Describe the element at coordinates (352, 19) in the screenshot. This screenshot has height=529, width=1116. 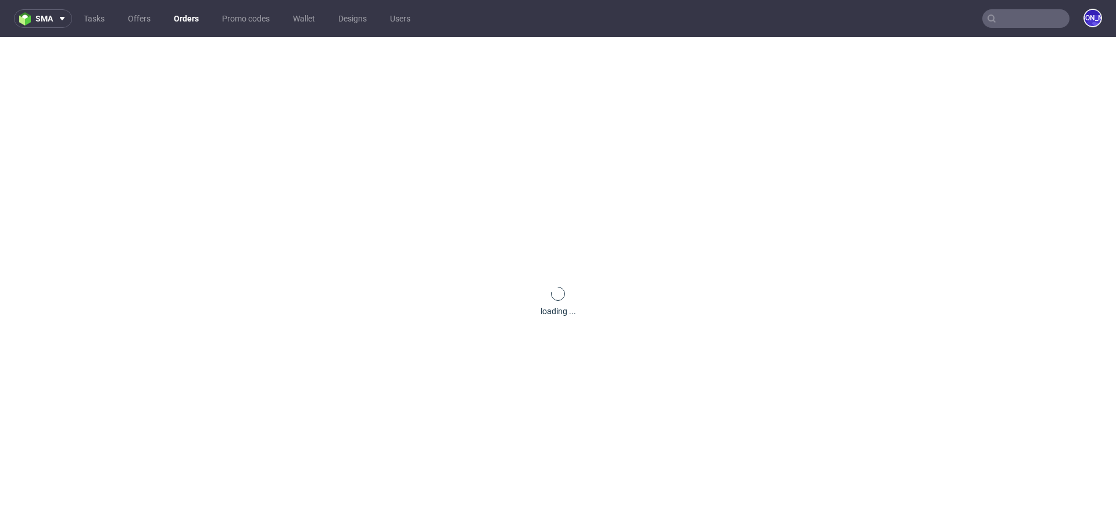
I see `a: Designs` at that location.